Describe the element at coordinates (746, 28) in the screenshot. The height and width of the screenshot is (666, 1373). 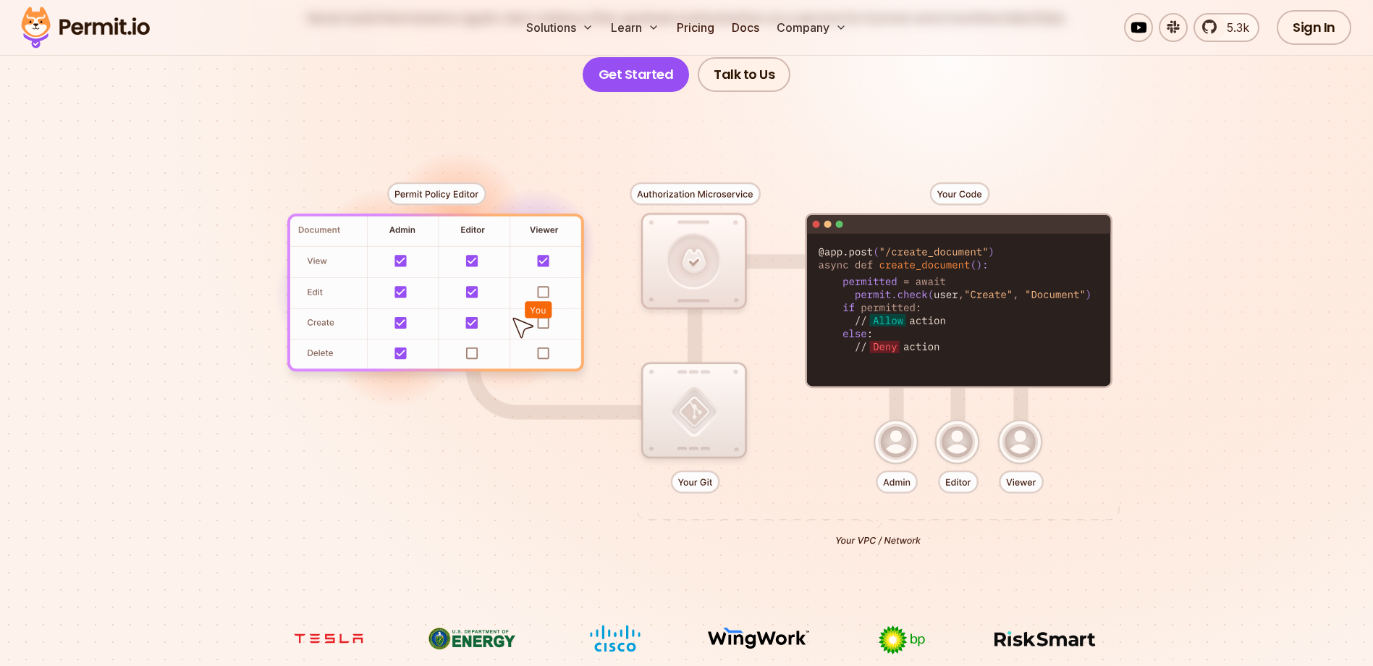
I see `a: Docs` at that location.